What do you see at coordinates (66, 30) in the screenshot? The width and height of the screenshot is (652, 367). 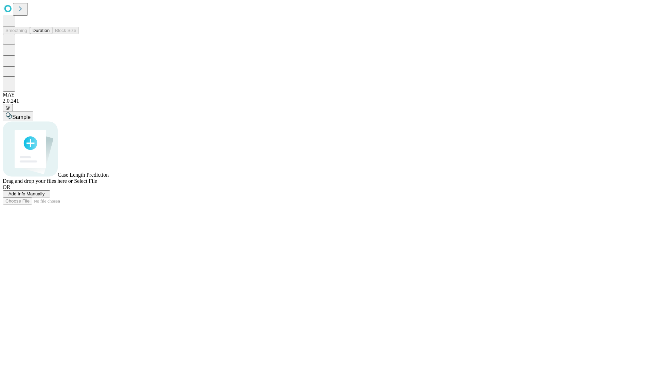 I see `button: Block Size` at bounding box center [66, 30].